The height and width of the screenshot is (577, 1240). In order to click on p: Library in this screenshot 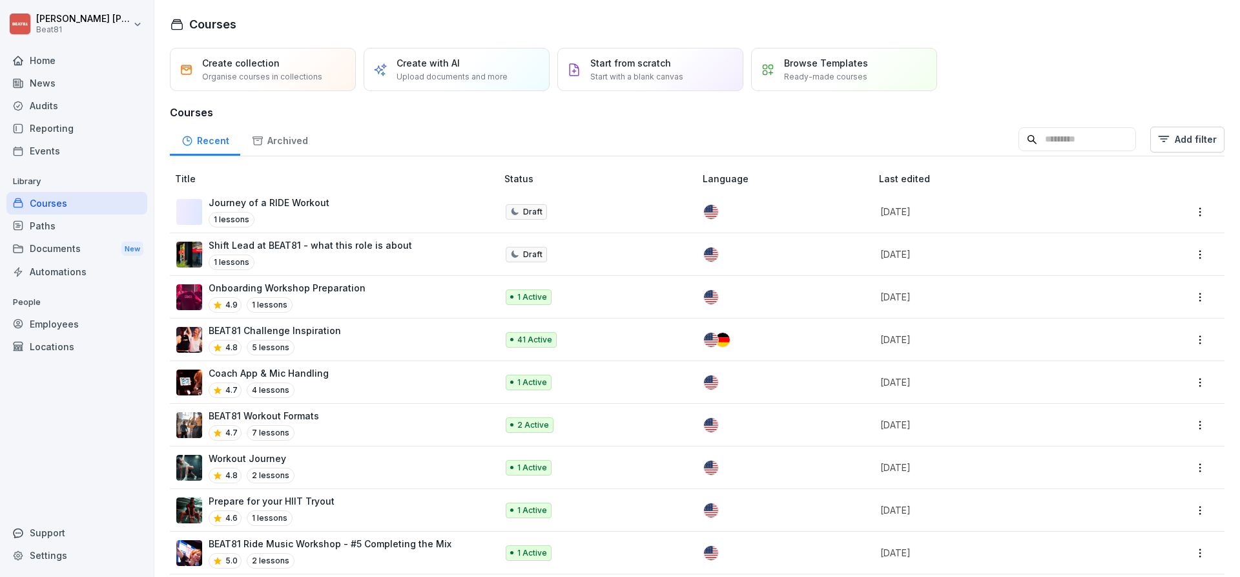, I will do `click(77, 181)`.